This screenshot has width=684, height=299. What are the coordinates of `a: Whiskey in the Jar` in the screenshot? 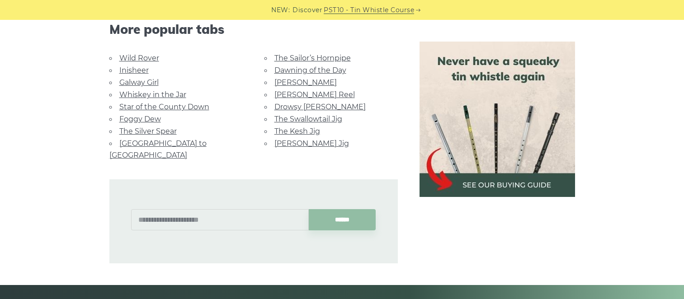 It's located at (153, 94).